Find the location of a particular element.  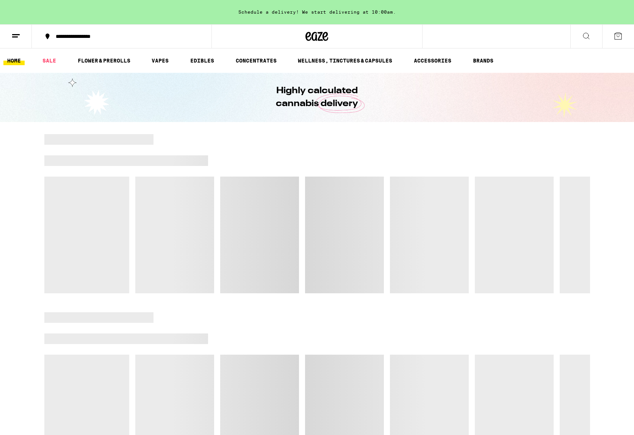

a: SALE is located at coordinates (49, 61).